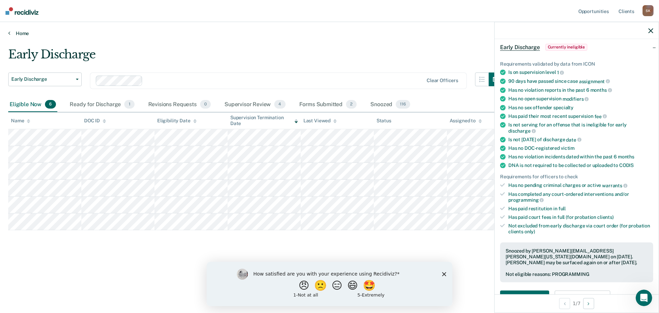 This screenshot has height=313, width=659. What do you see at coordinates (525, 297) in the screenshot?
I see `button: Navigate to form` at bounding box center [525, 297].